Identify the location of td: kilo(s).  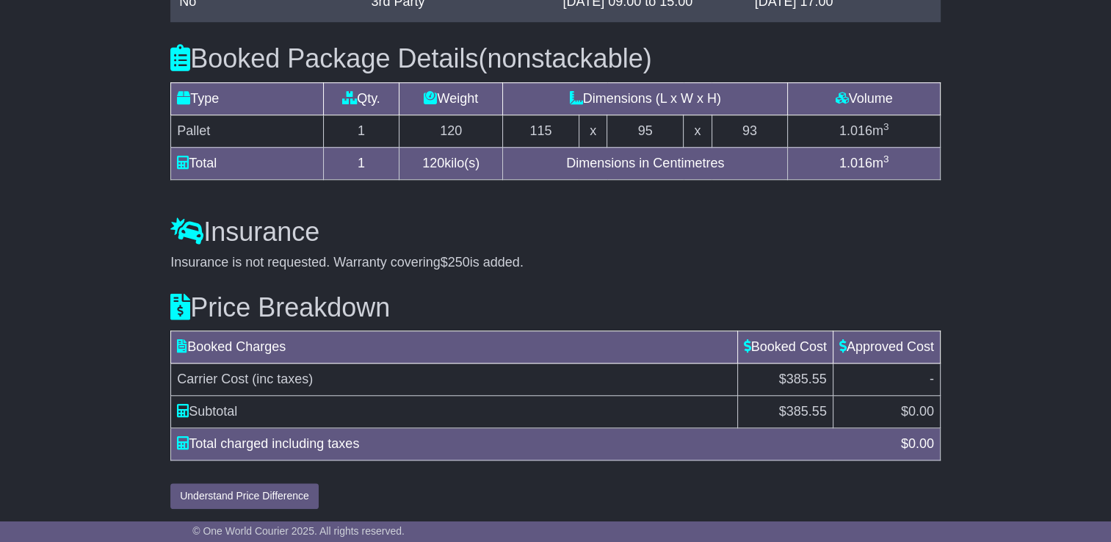
(451, 163).